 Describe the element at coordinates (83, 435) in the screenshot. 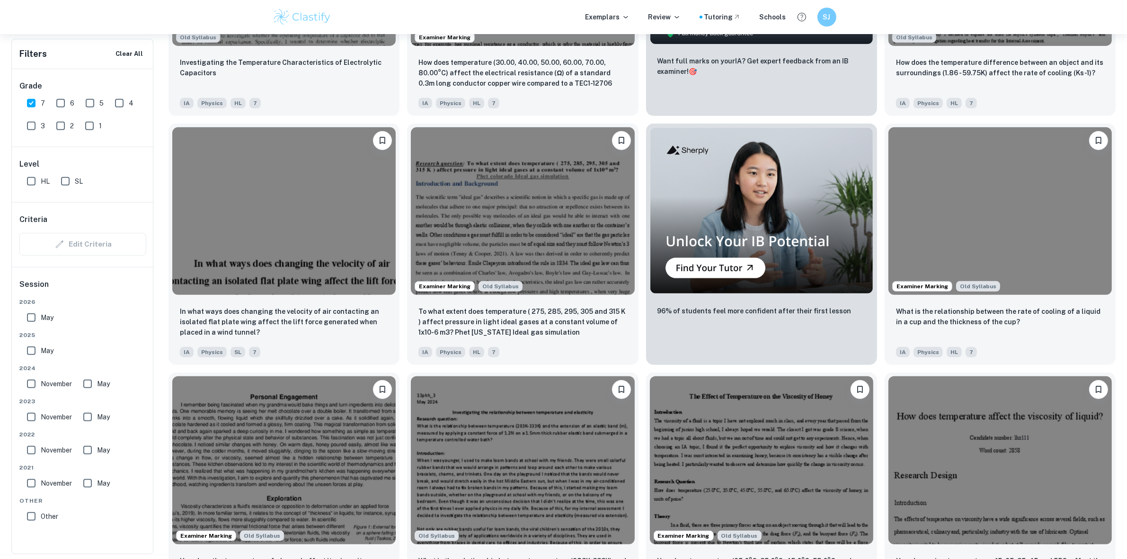

I see `span: 2022` at that location.